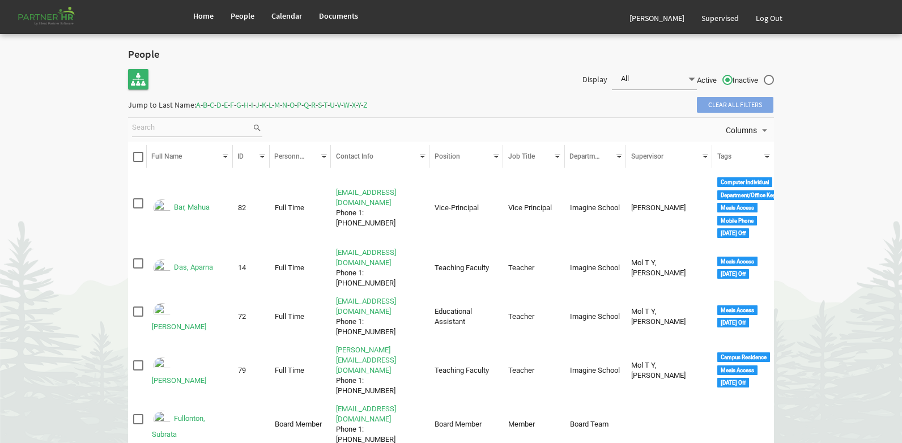 The image size is (902, 443). What do you see at coordinates (720, 18) in the screenshot?
I see `a: Supervised` at bounding box center [720, 18].